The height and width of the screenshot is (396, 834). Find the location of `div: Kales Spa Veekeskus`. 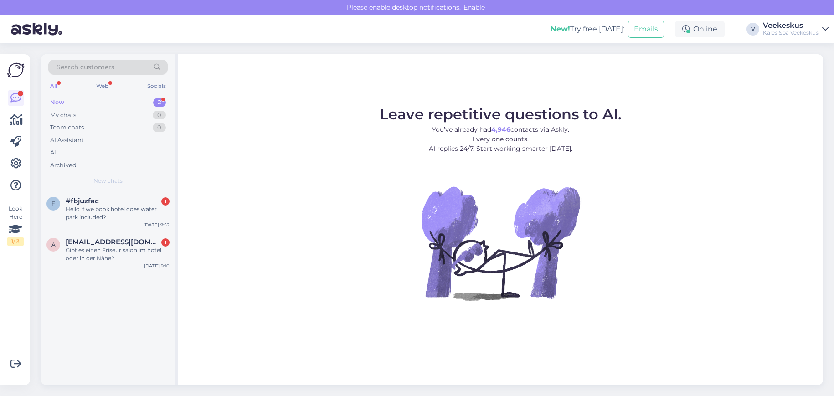

div: Kales Spa Veekeskus is located at coordinates (790, 33).